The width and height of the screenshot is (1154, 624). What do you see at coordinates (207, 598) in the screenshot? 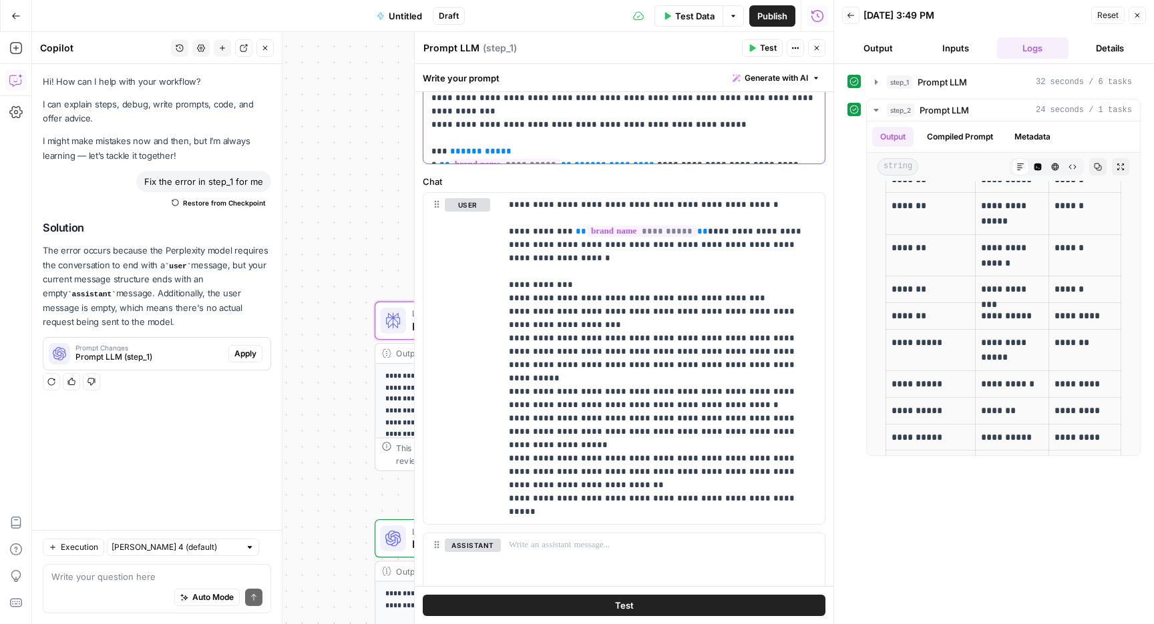
I see `button: Auto Mode` at bounding box center [207, 598].